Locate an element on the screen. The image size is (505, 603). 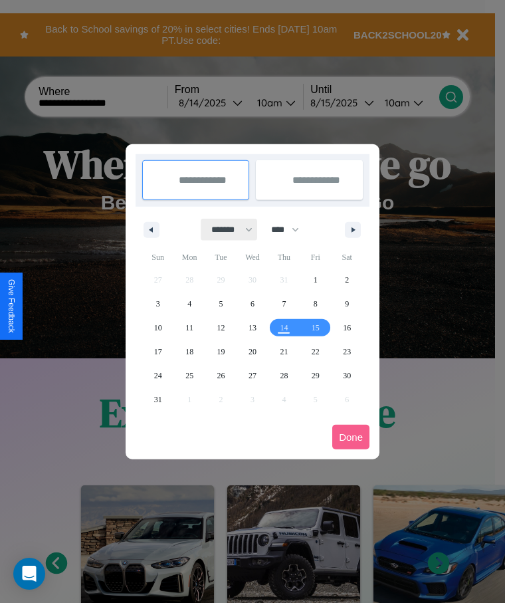
span: Thu is located at coordinates (284, 257).